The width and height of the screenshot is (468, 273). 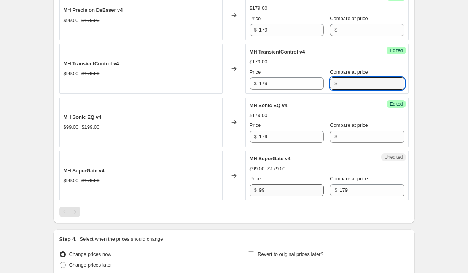 What do you see at coordinates (290, 254) in the screenshot?
I see `span: Revert to original prices later?` at bounding box center [290, 254].